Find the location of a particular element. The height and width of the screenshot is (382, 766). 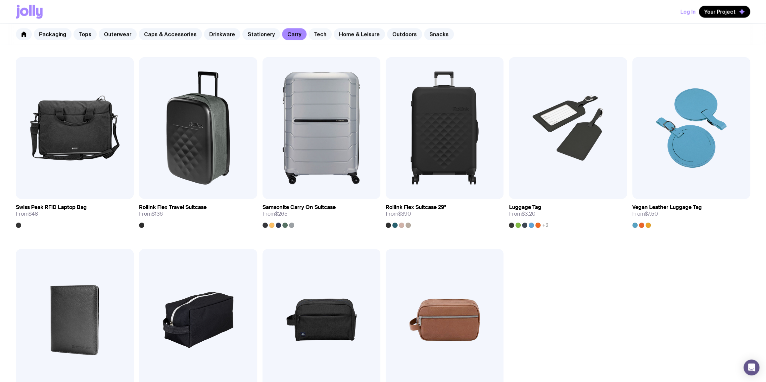

a: Rollink Flex Travel SuitcaseFrom$136 is located at coordinates (198, 214).